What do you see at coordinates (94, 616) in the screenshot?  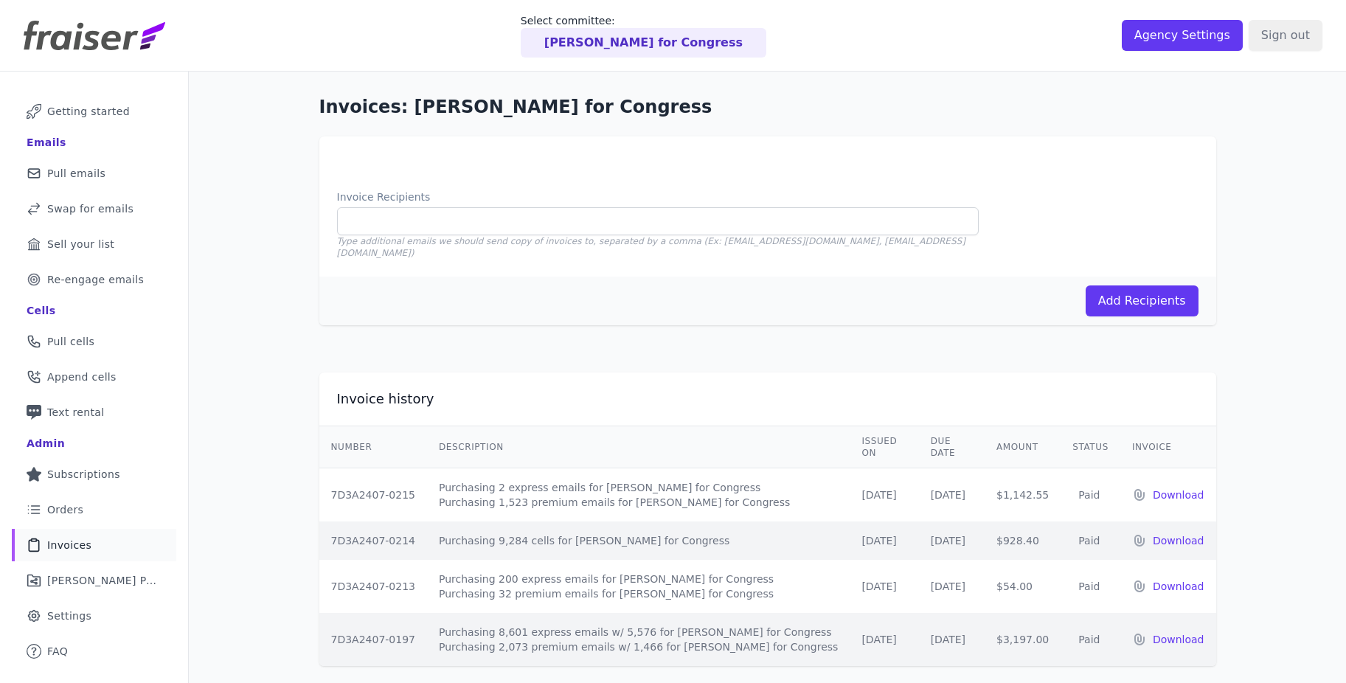 I see `a: Settings` at bounding box center [94, 616].